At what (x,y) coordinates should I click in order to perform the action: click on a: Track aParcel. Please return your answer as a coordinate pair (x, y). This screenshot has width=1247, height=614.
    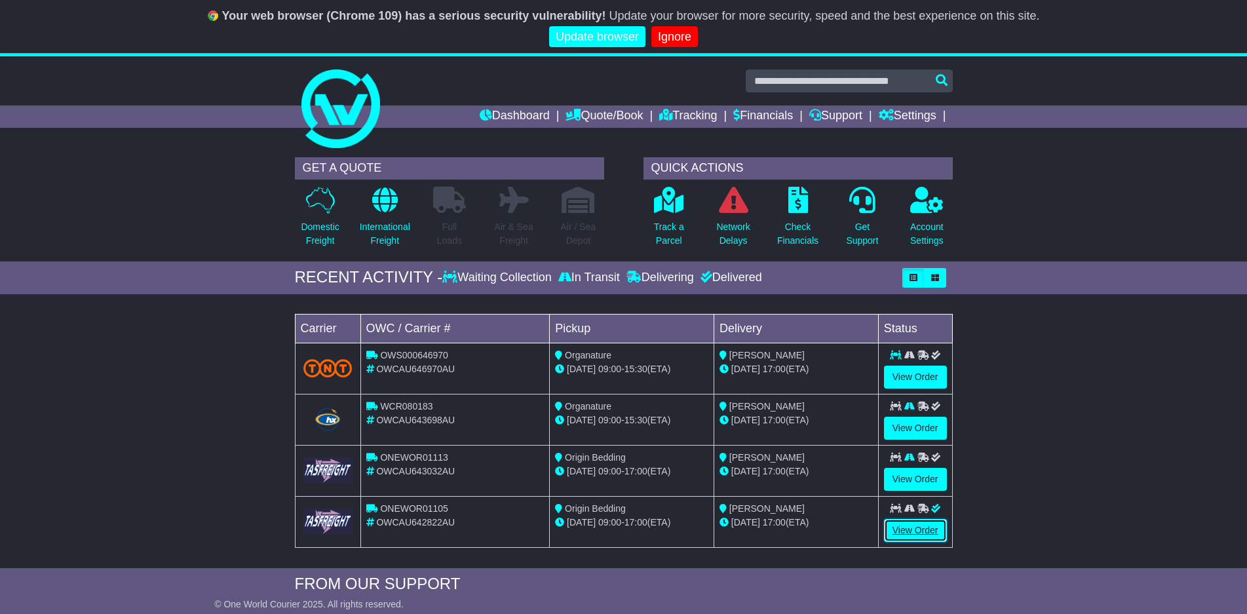
    Looking at the image, I should click on (669, 220).